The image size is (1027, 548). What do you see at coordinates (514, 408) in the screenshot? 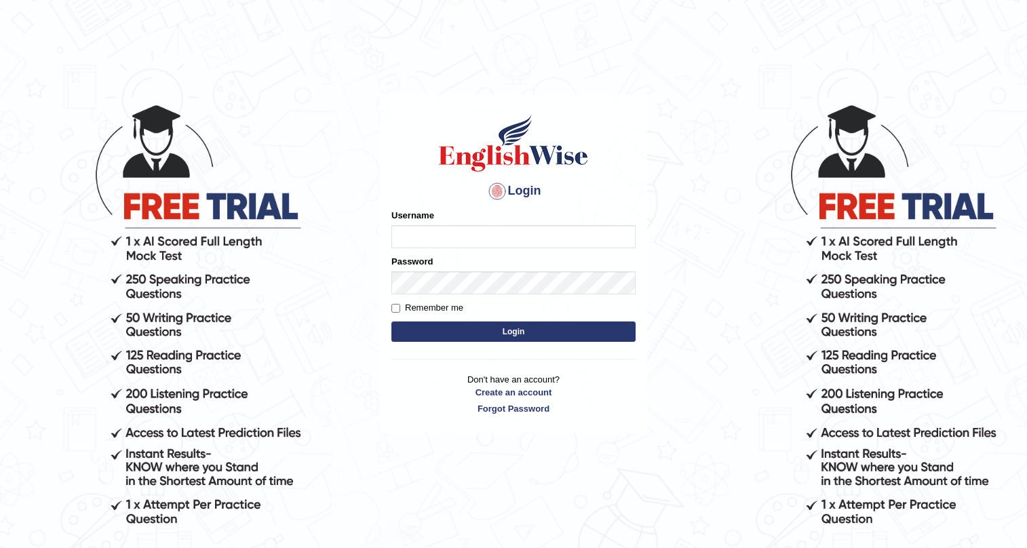
I see `a: Forgot Password` at bounding box center [514, 408].